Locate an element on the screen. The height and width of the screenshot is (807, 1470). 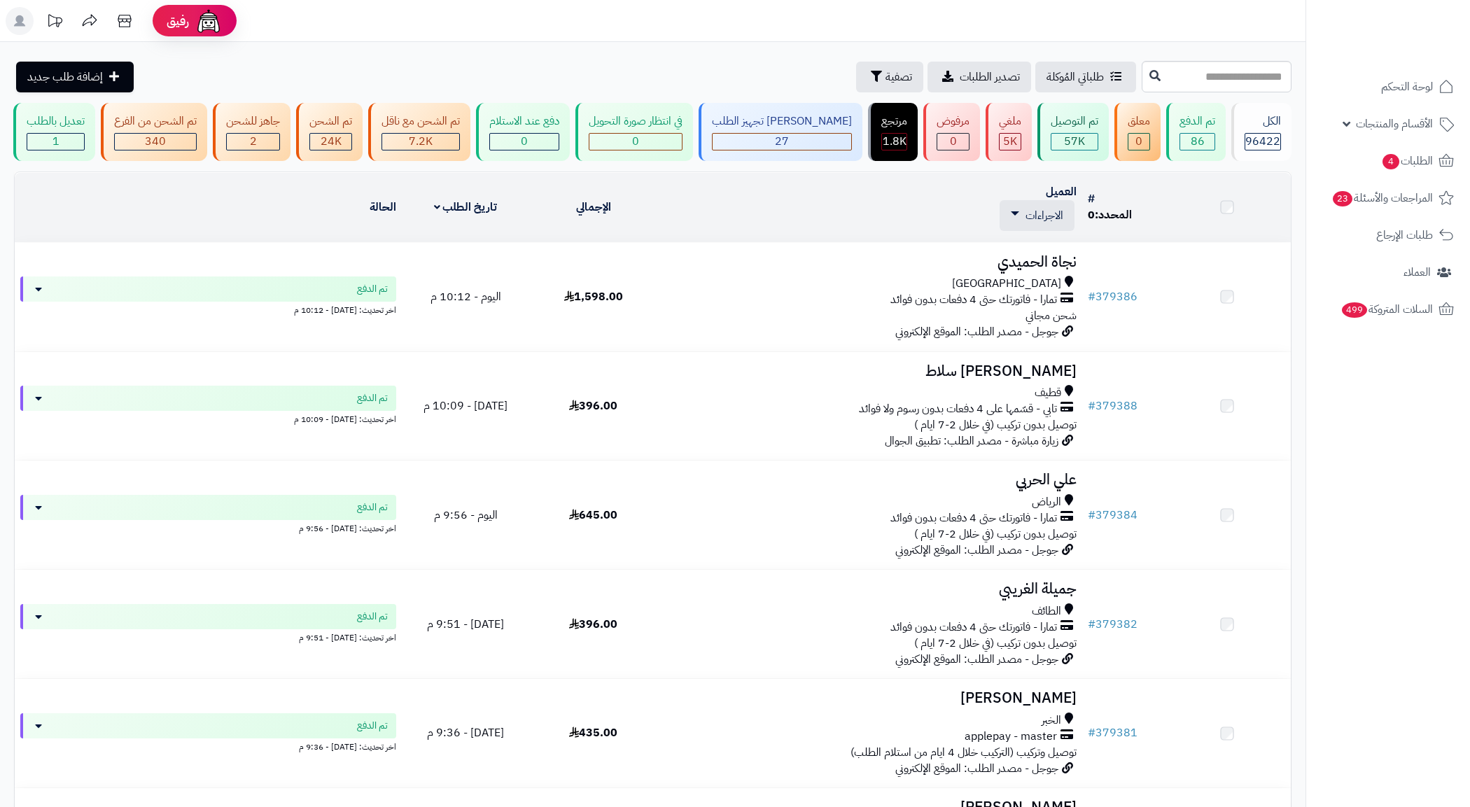
span: 96422 is located at coordinates (1263, 141).